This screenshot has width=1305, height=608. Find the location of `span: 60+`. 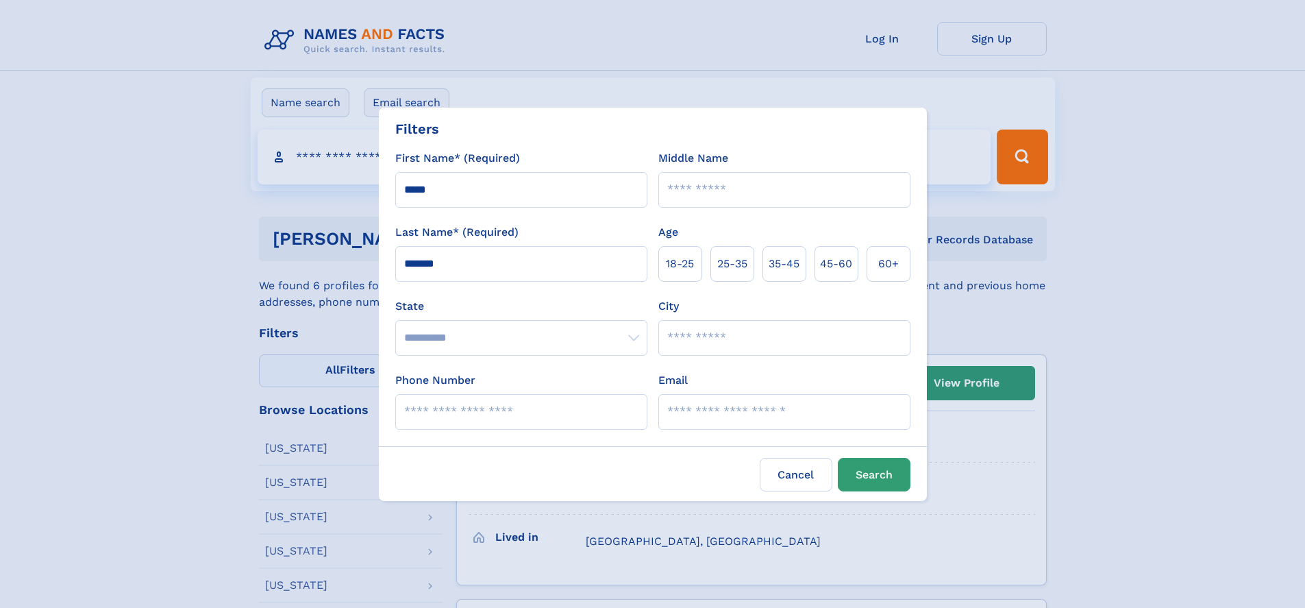

span: 60+ is located at coordinates (888, 264).